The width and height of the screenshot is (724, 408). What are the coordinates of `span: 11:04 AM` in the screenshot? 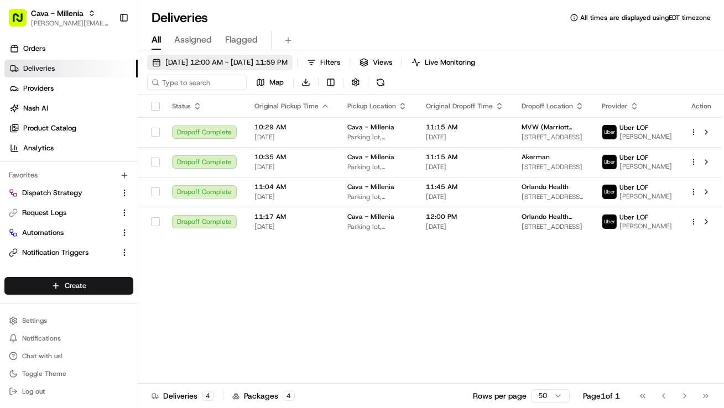 It's located at (292, 187).